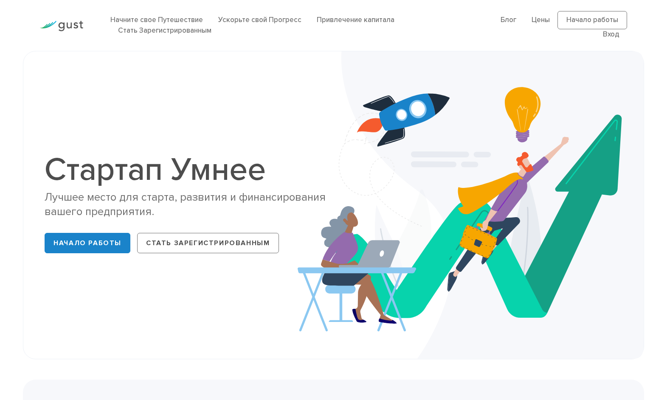 The width and height of the screenshot is (667, 400). I want to click on ya-tr-span: Лучшее место для старта, развития и финансирования вашего предприятия., so click(185, 205).